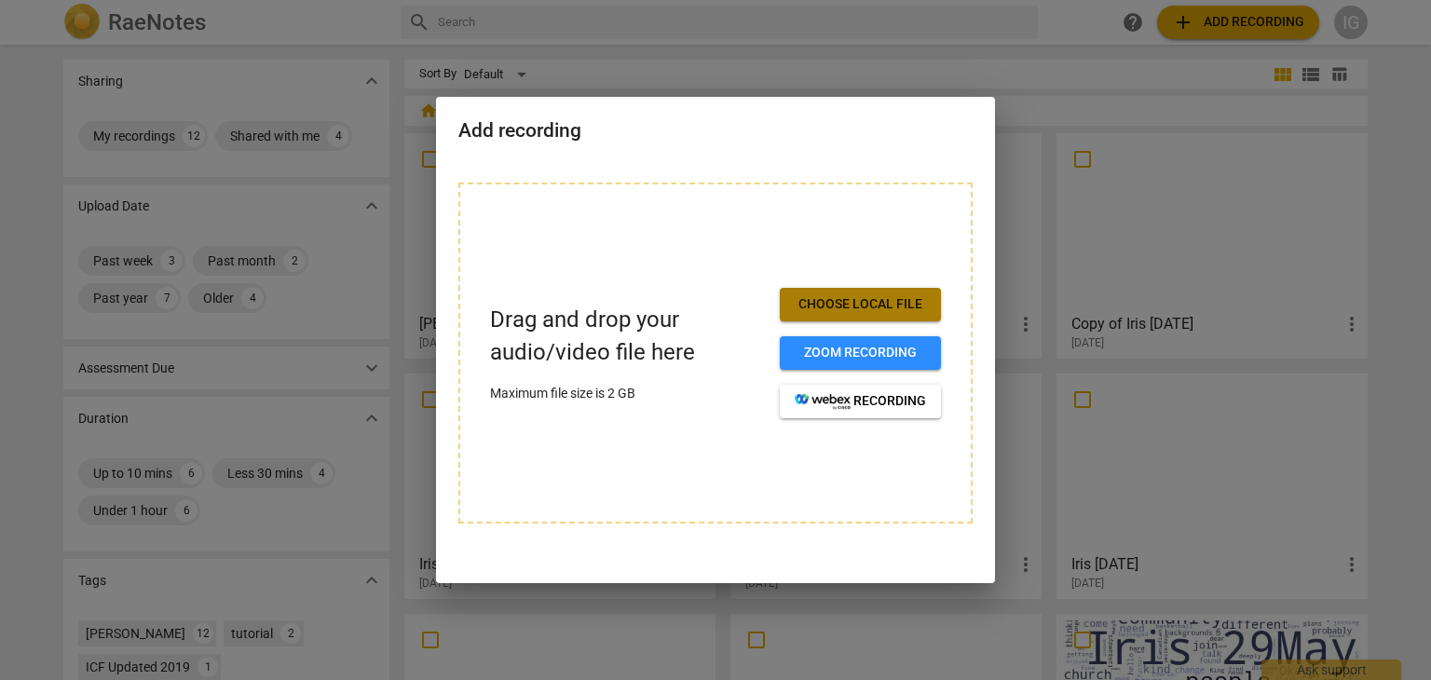 This screenshot has width=1431, height=680. I want to click on button: Choose local file, so click(860, 305).